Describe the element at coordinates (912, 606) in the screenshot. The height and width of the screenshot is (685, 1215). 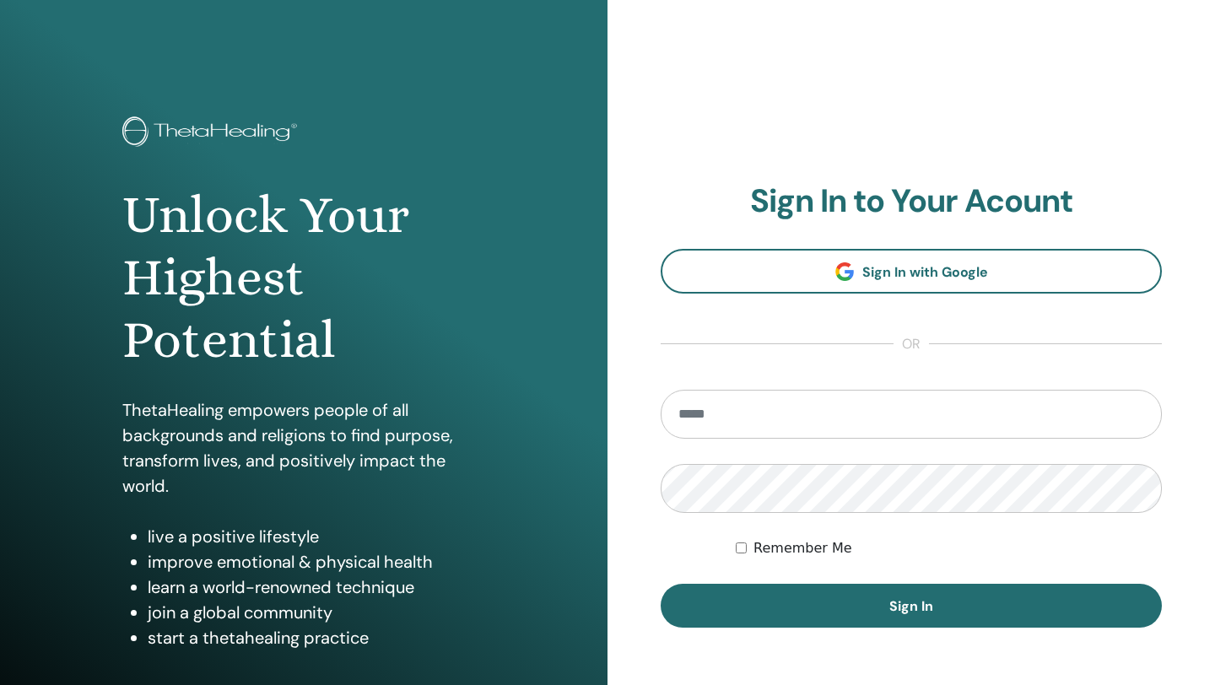
I see `button: Sign In` at that location.